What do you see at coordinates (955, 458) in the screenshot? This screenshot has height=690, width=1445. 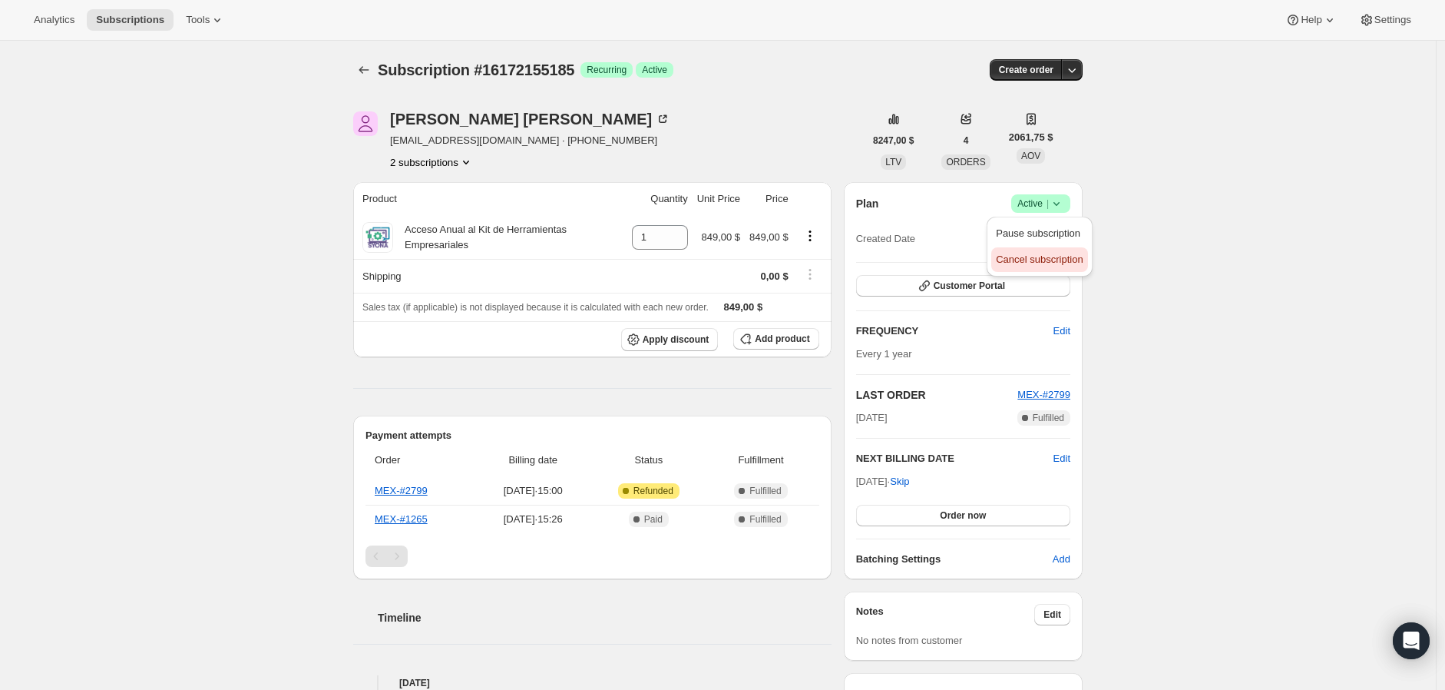 I see `h2: NEXT BILLING DATE` at bounding box center [955, 458].